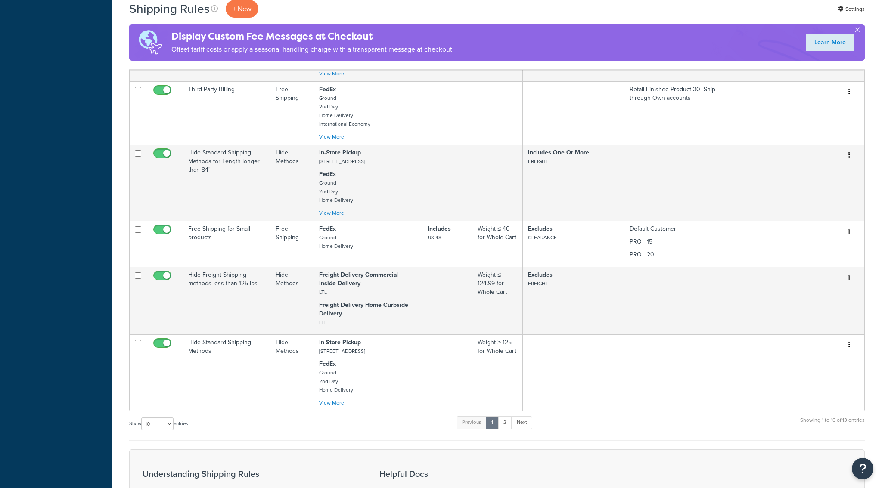 The height and width of the screenshot is (488, 882). Describe the element at coordinates (677, 113) in the screenshot. I see `td: Retail Finished Product 30- Ship through Own accounts` at that location.